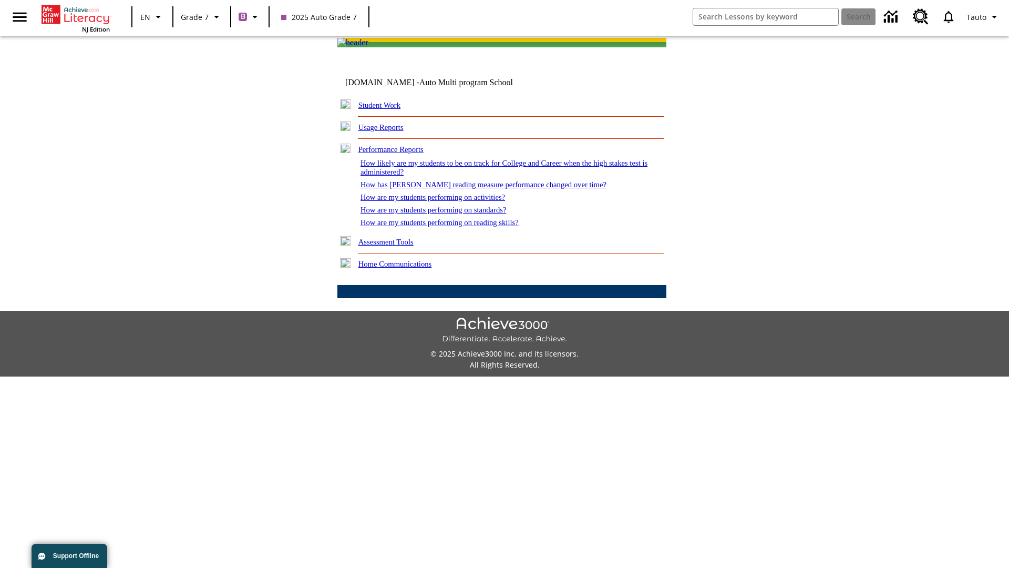 Image resolution: width=1009 pixels, height=568 pixels. Describe the element at coordinates (76, 556) in the screenshot. I see `span: Support Offline` at that location.